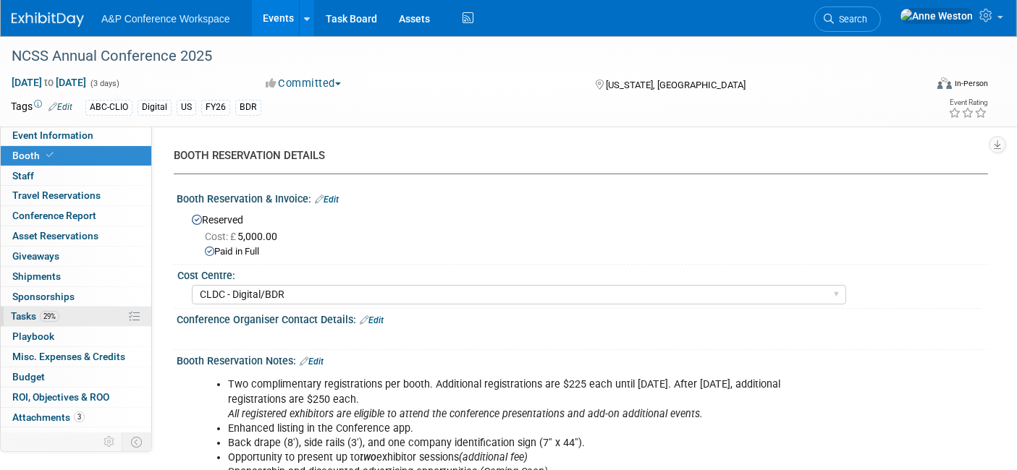 The image size is (1017, 470). I want to click on span: Staff, so click(23, 176).